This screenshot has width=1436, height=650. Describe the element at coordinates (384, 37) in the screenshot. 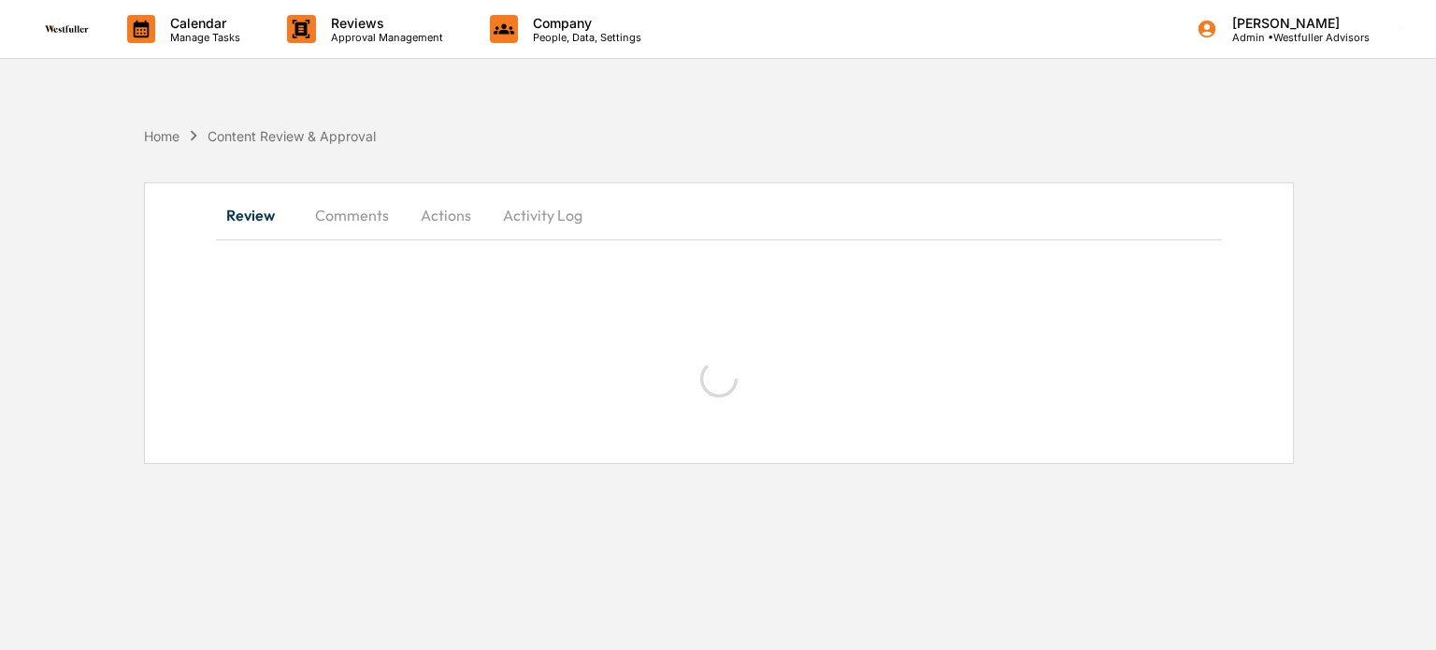

I see `p: Approval Management` at that location.